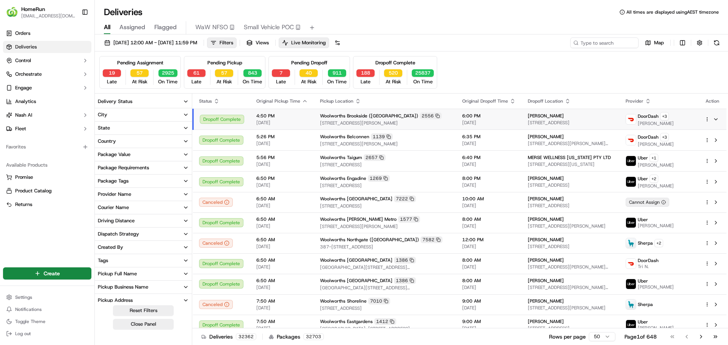 The height and width of the screenshot is (345, 728). What do you see at coordinates (712, 101) in the screenshot?
I see `div: Action` at bounding box center [712, 101].